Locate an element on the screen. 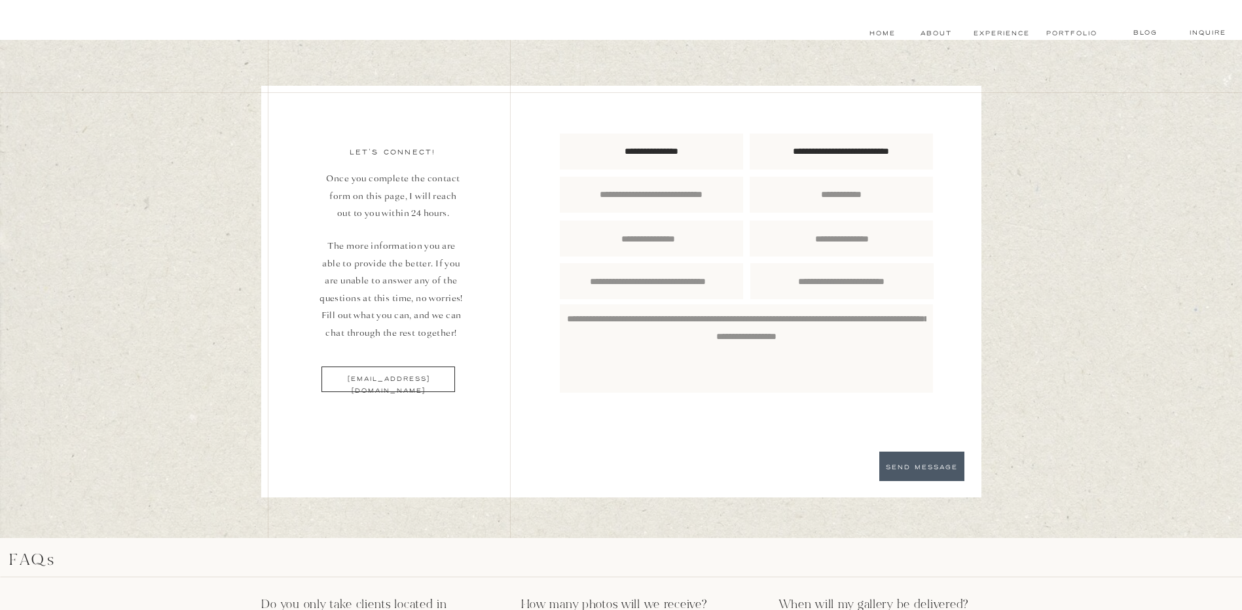 The image size is (1242, 610). a: blog is located at coordinates (1145, 33).